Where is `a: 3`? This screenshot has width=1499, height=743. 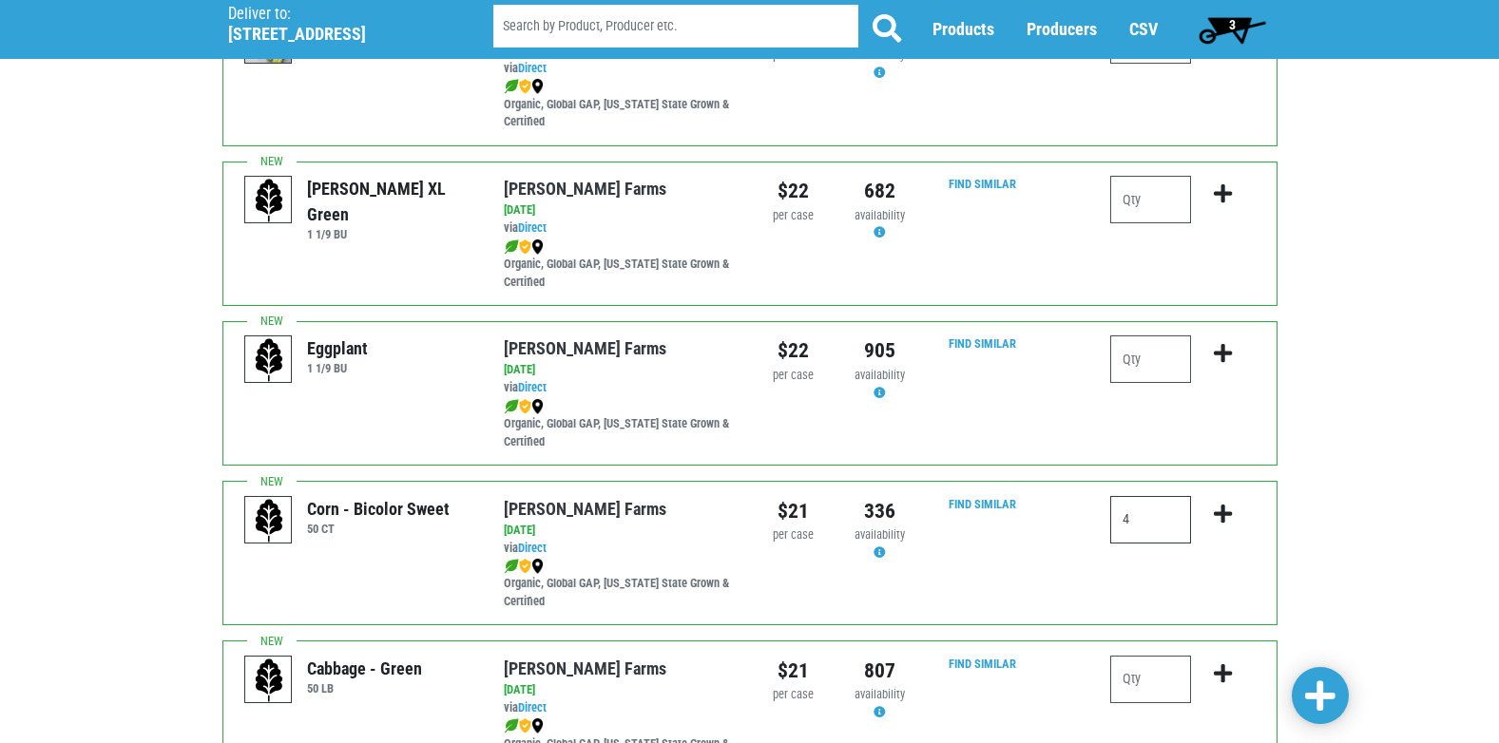 a: 3 is located at coordinates (1232, 29).